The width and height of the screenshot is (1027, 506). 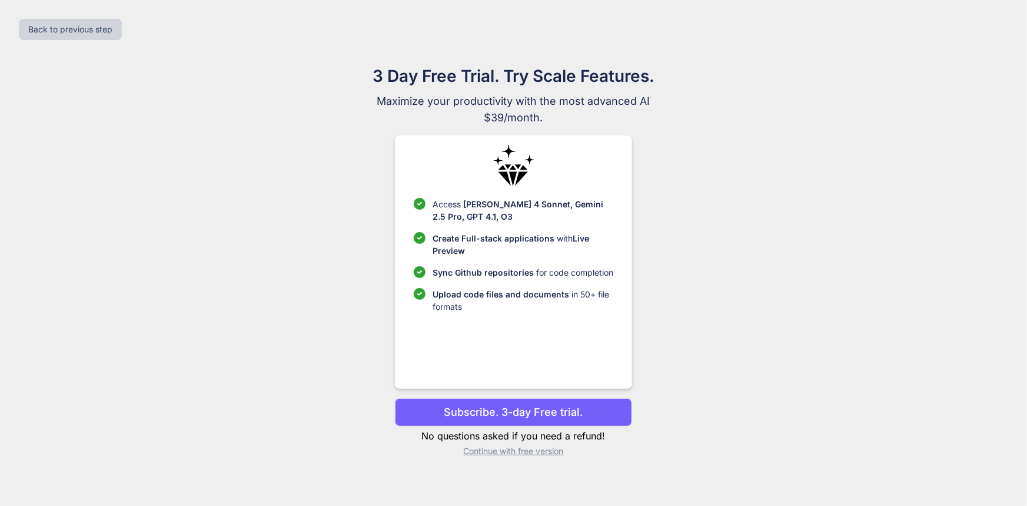 What do you see at coordinates (523, 244) in the screenshot?
I see `p: with` at bounding box center [523, 244].